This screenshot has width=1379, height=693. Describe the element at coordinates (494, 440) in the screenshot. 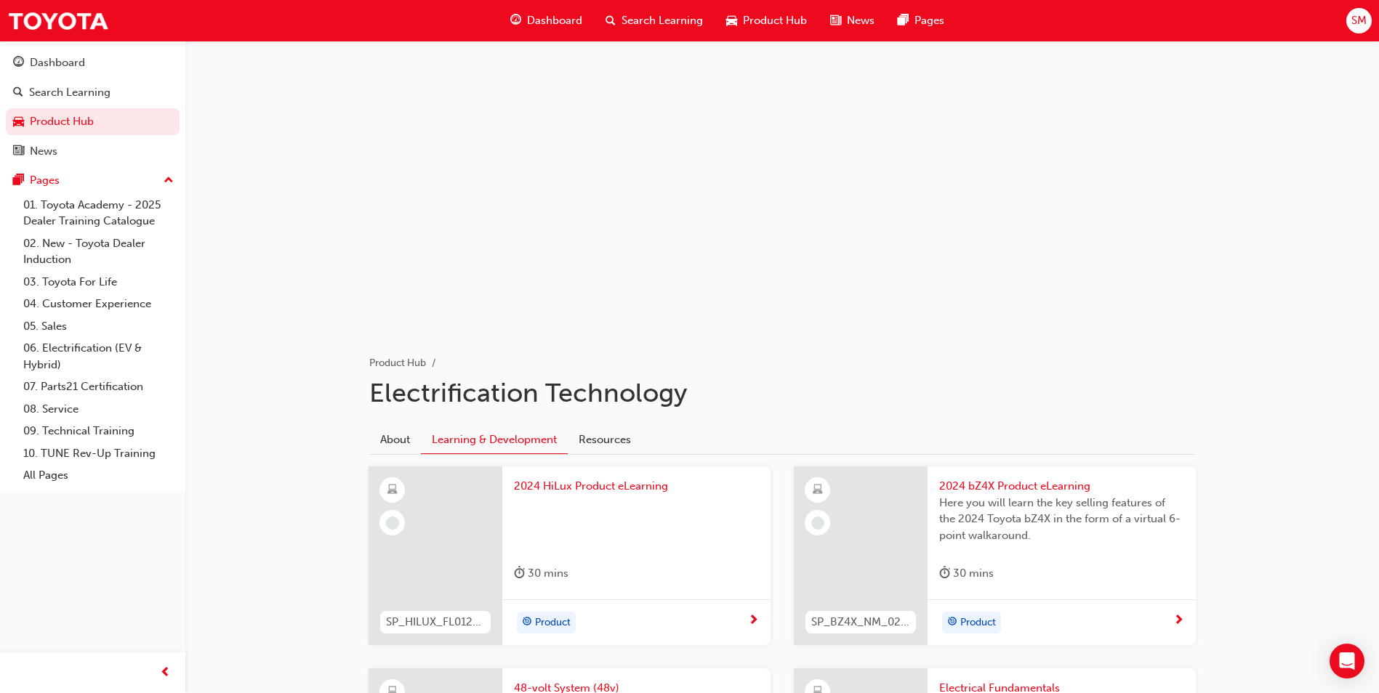

I see `a: Learning & Development` at that location.